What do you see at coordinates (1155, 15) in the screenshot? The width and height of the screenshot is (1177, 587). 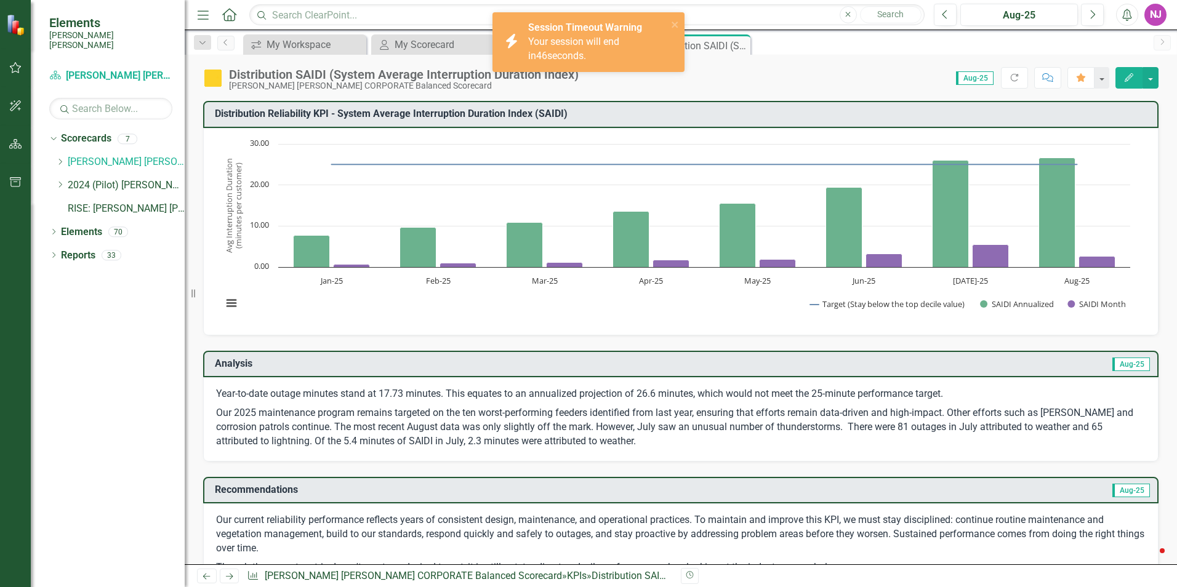 I see `div: NJ` at bounding box center [1155, 15].